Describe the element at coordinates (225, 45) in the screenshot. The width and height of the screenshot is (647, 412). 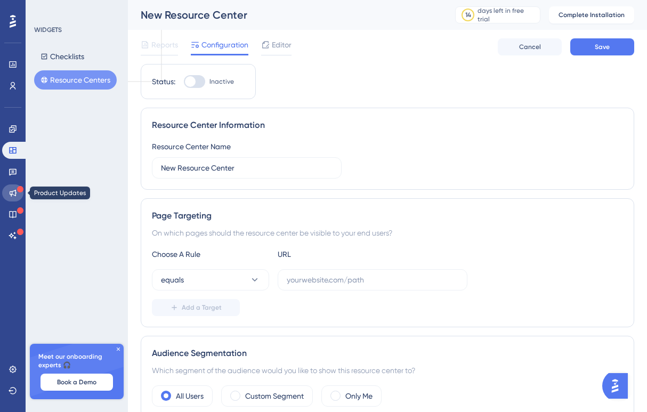
I see `span: Configuration` at that location.